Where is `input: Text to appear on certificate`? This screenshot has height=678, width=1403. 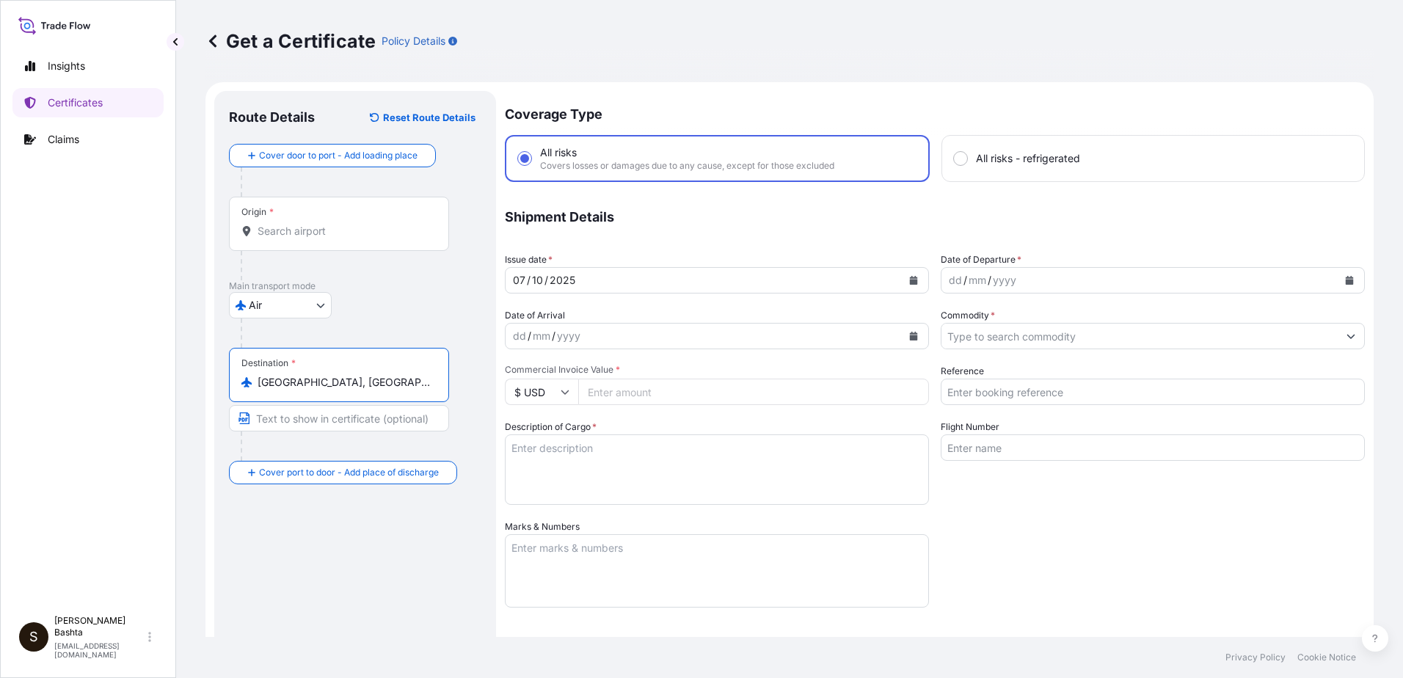 input: Text to appear on certificate is located at coordinates (339, 418).